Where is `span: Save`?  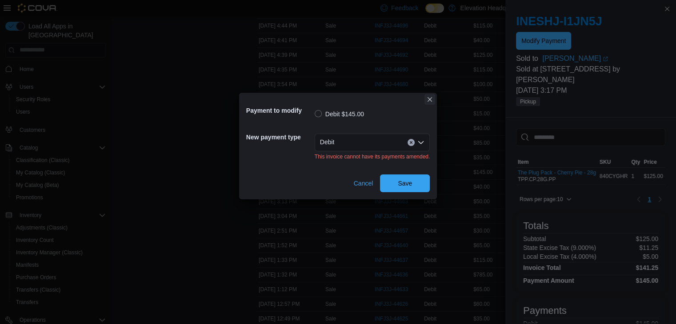 span: Save is located at coordinates (405, 183).